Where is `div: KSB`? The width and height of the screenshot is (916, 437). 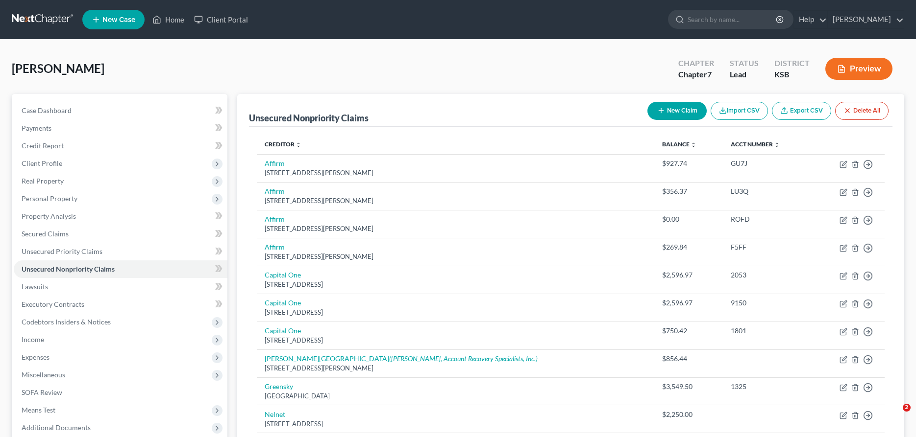 div: KSB is located at coordinates (792, 74).